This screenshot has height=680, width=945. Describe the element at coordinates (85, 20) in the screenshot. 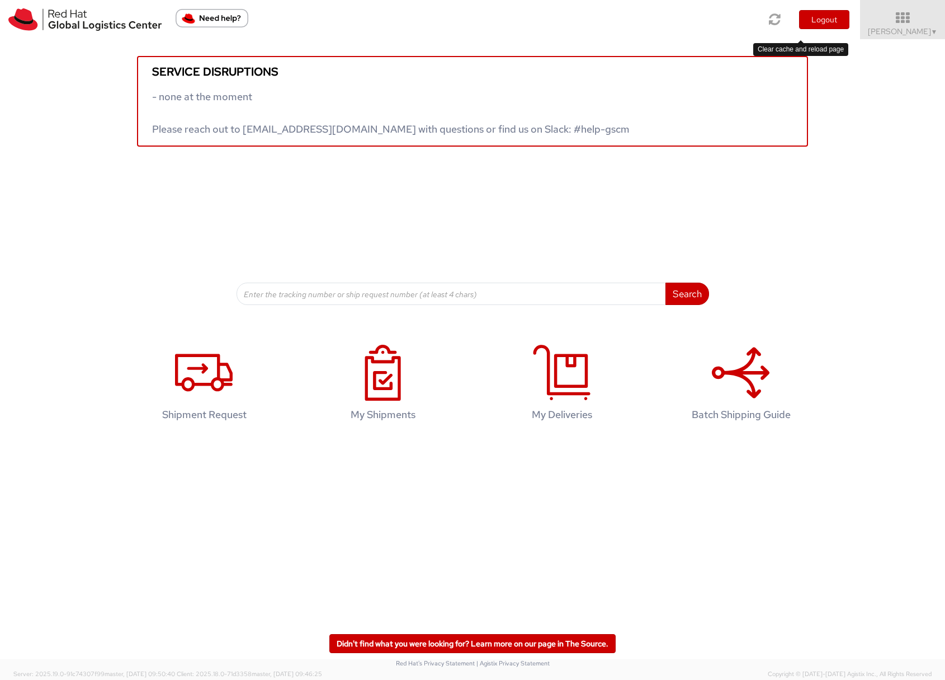

I see `img: rh-logistics-00dfa346123c4ec078e1.svg` at that location.